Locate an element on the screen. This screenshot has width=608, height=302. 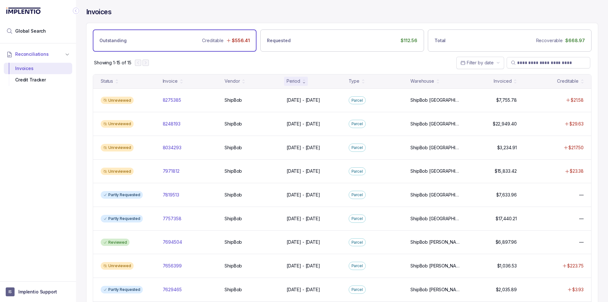
p: $217.50 is located at coordinates (576, 148).